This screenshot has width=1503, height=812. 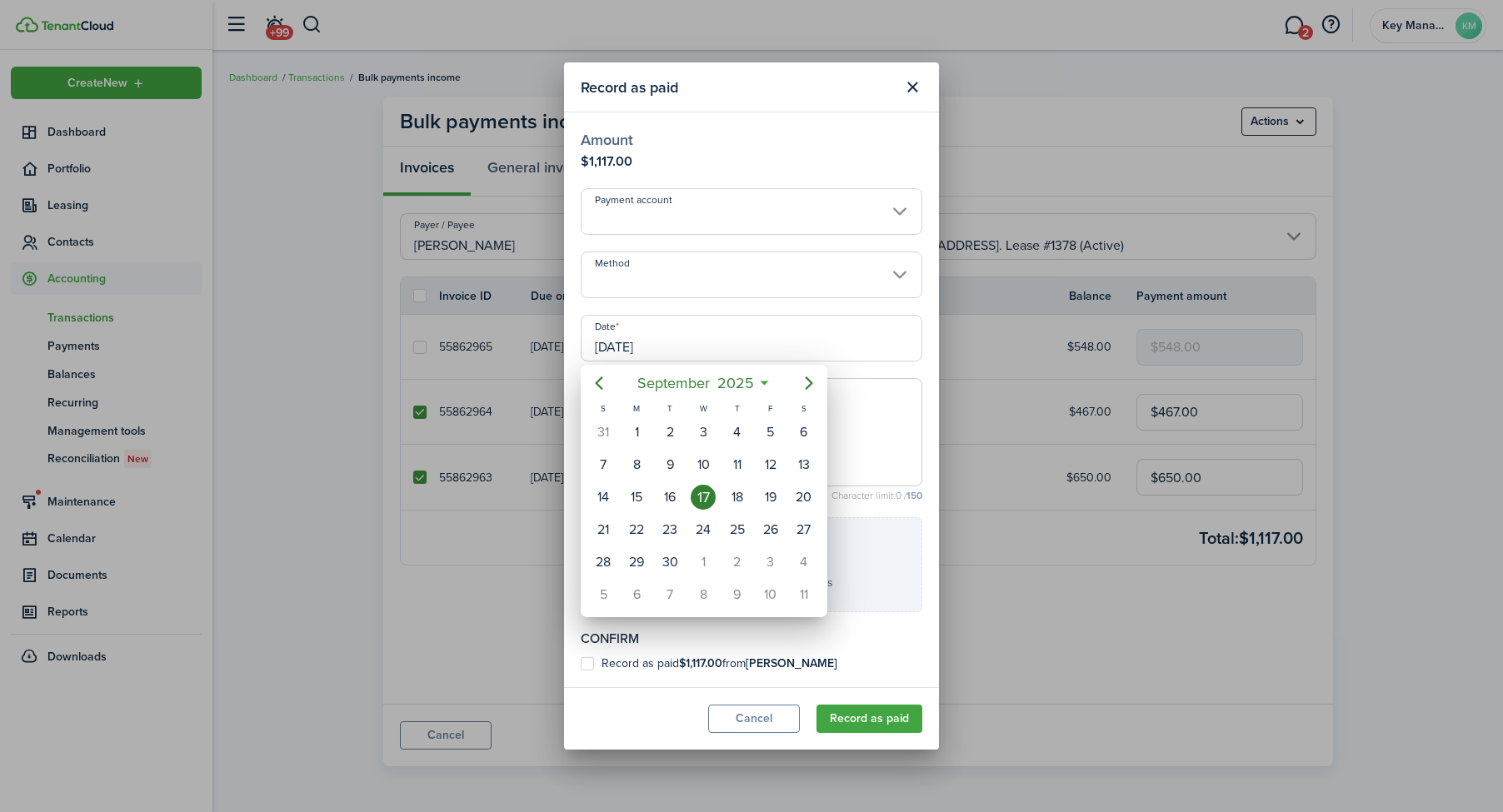 I want to click on div: Friday, September 19, 2025, so click(x=770, y=498).